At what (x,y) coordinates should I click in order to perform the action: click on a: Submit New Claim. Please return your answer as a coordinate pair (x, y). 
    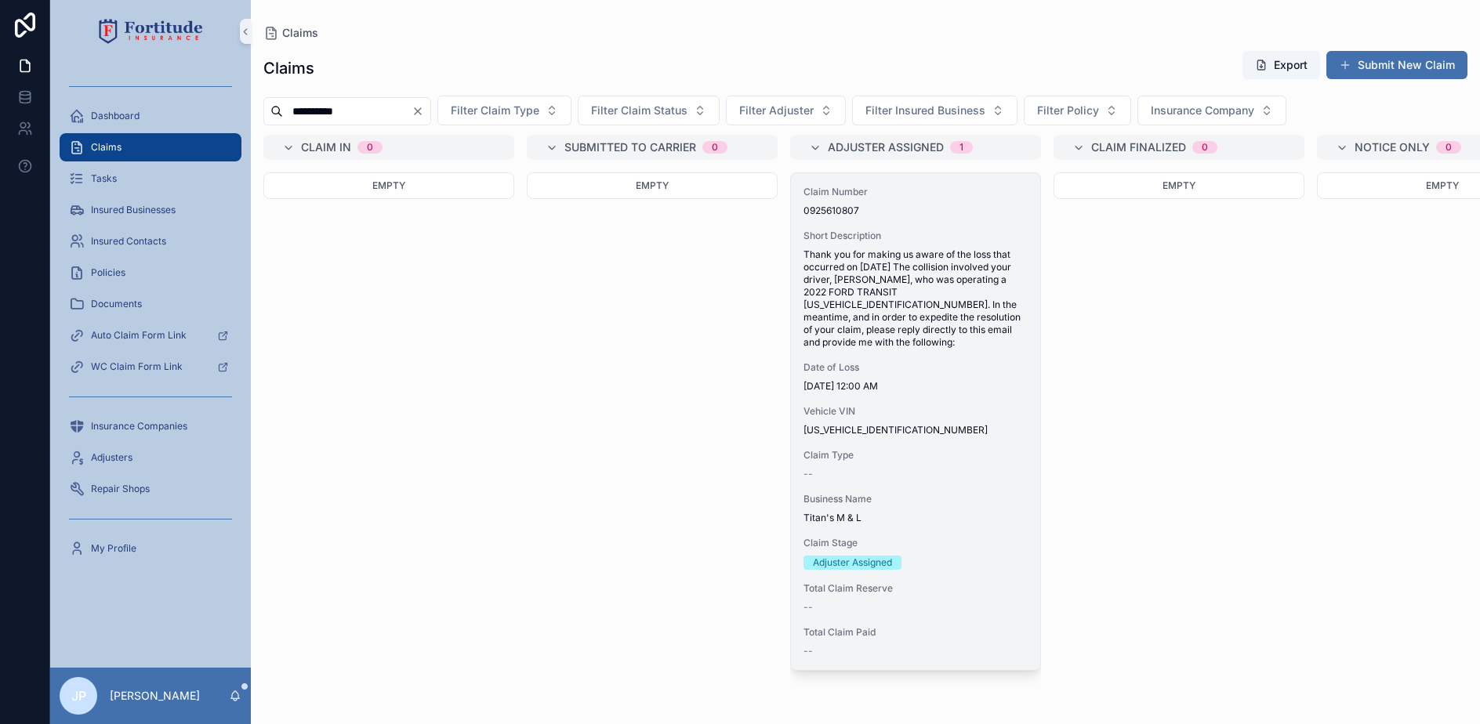
    Looking at the image, I should click on (1397, 65).